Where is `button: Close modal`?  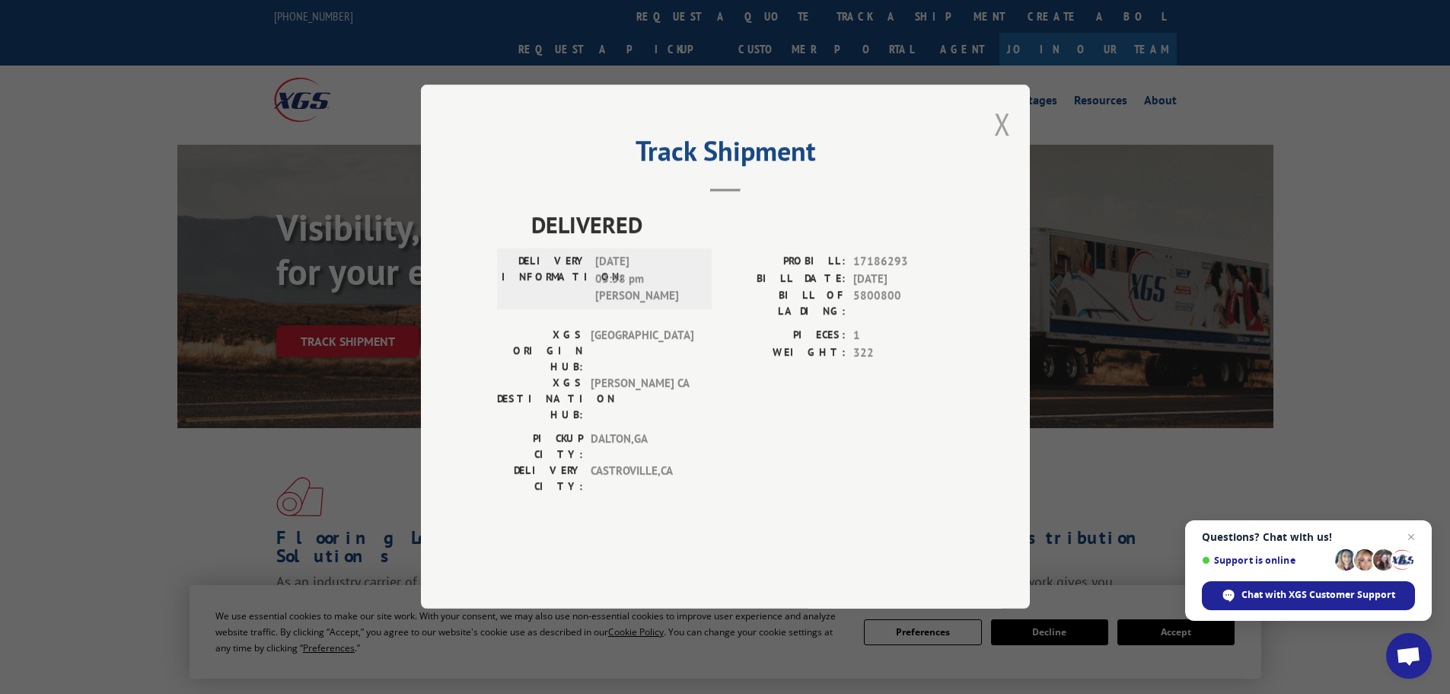 button: Close modal is located at coordinates (1003, 123).